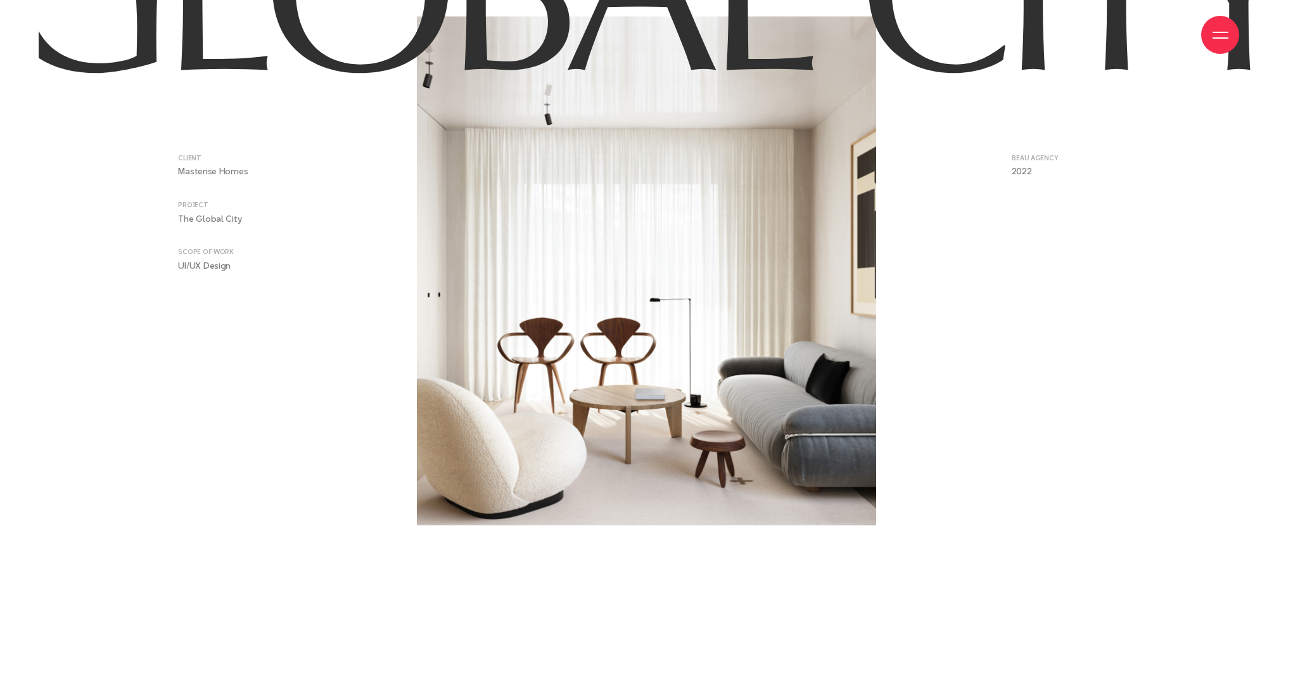 This screenshot has height=699, width=1293. What do you see at coordinates (1063, 165) in the screenshot?
I see `li: 2022` at bounding box center [1063, 165].